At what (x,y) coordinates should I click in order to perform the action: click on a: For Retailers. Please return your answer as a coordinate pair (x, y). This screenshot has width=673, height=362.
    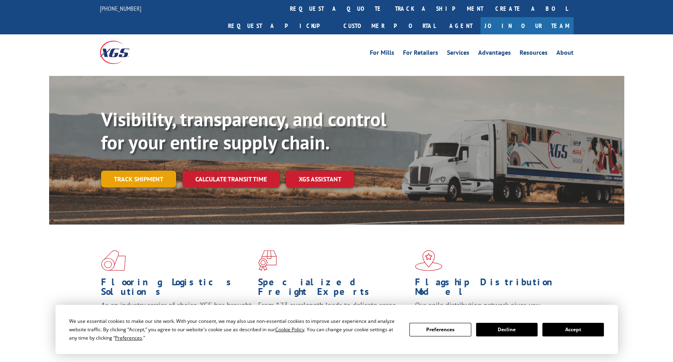
    Looking at the image, I should click on (421, 54).